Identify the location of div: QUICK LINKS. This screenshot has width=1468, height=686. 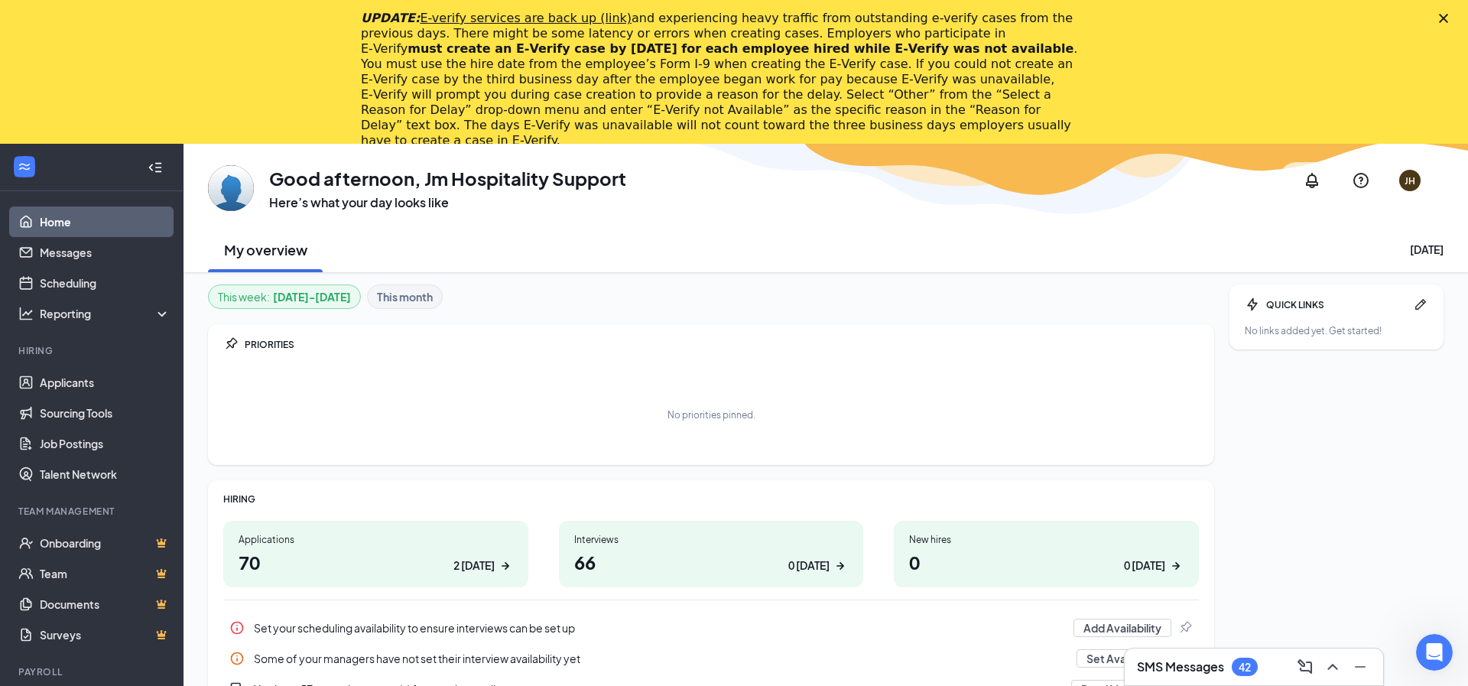
(1337, 304).